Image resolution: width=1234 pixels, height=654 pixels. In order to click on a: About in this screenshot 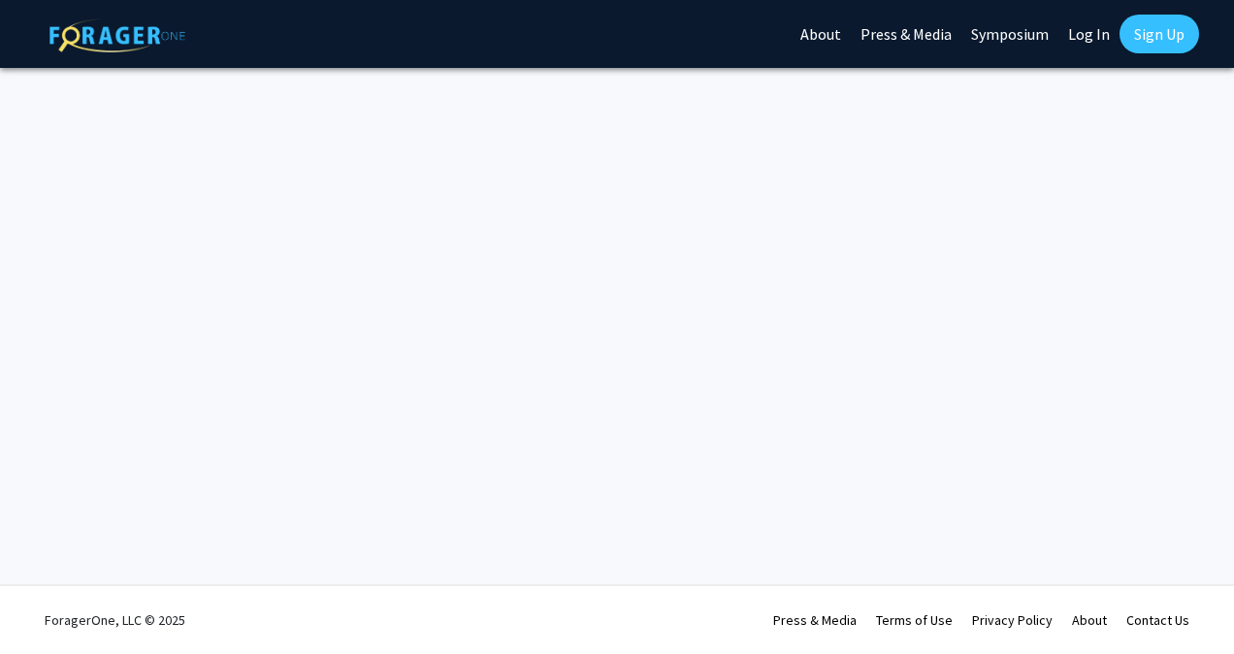, I will do `click(1090, 620)`.